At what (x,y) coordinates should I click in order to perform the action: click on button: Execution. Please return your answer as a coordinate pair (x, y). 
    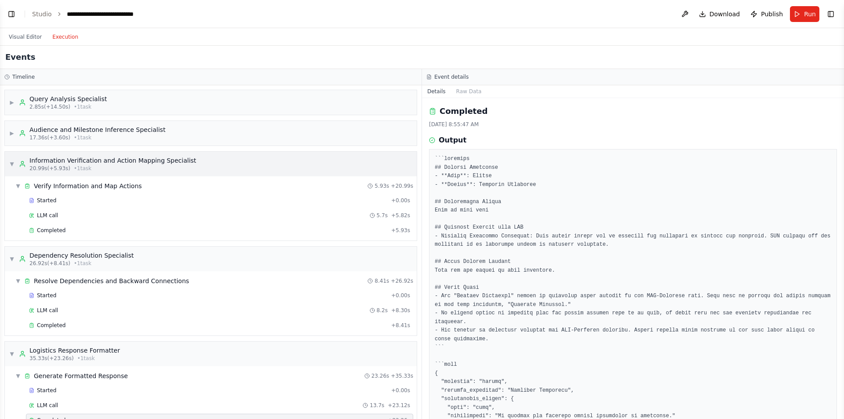
    Looking at the image, I should click on (65, 37).